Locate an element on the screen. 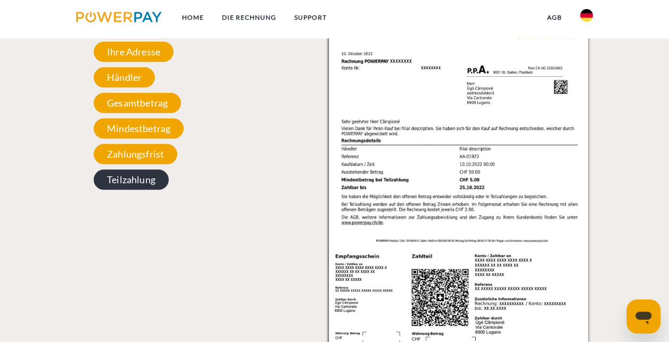 The width and height of the screenshot is (669, 342). a: SUPPORT is located at coordinates (310, 18).